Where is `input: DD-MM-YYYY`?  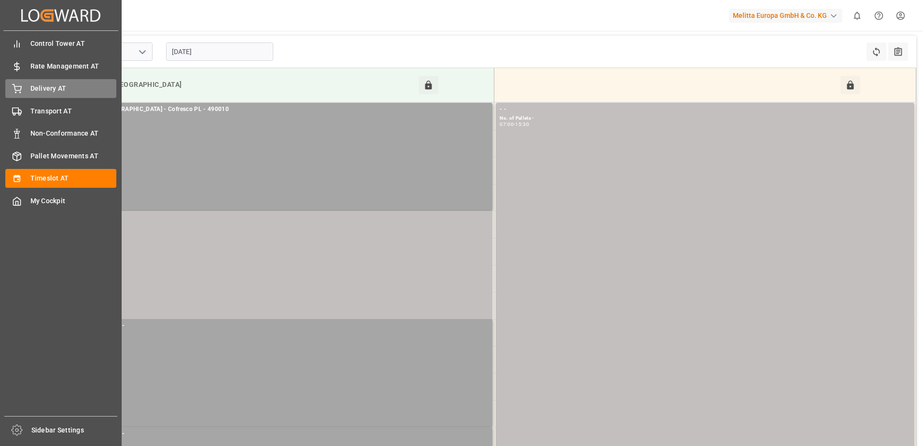 input: DD-MM-YYYY is located at coordinates (220, 52).